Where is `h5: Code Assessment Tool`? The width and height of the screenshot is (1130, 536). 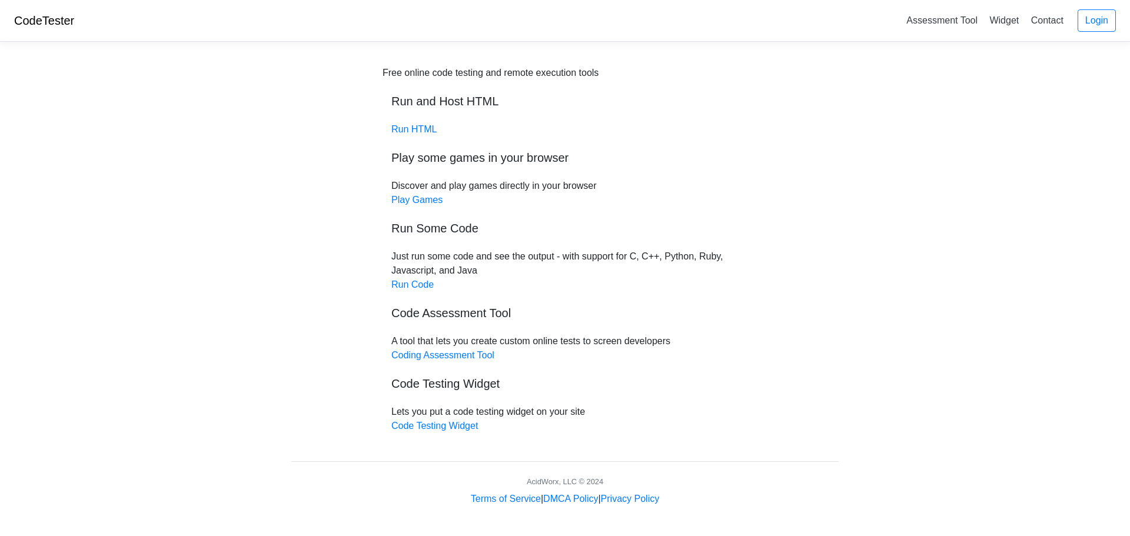
h5: Code Assessment Tool is located at coordinates (565, 313).